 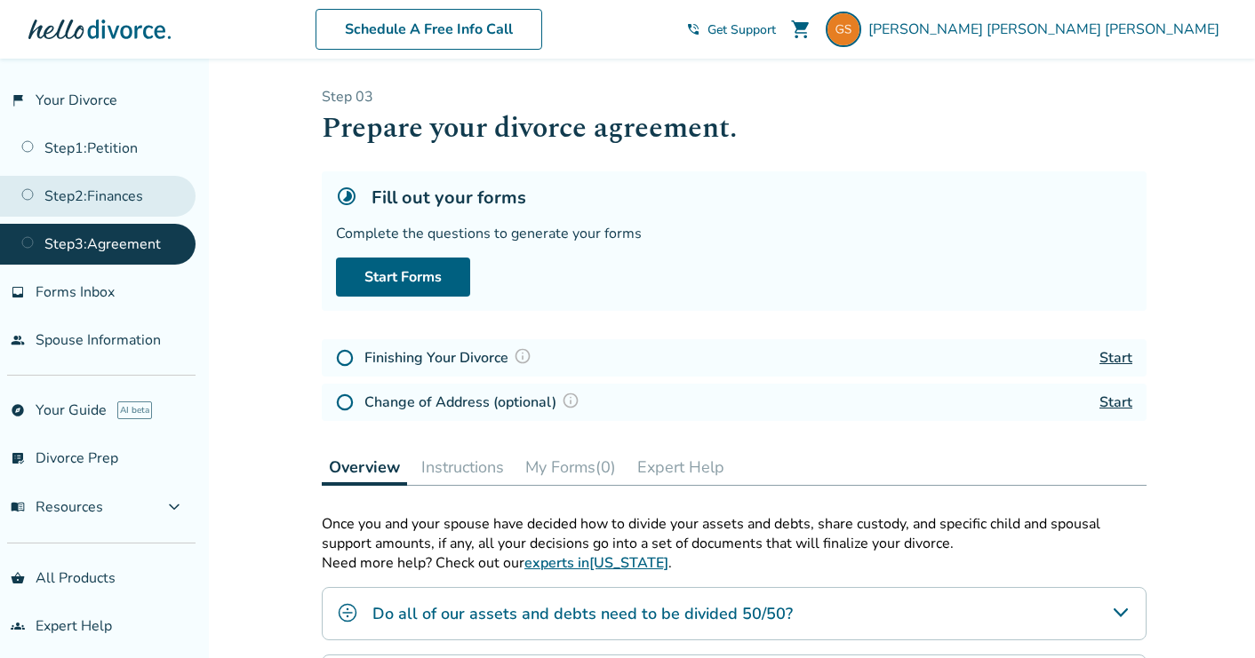 I want to click on button: Overview, so click(x=364, y=467).